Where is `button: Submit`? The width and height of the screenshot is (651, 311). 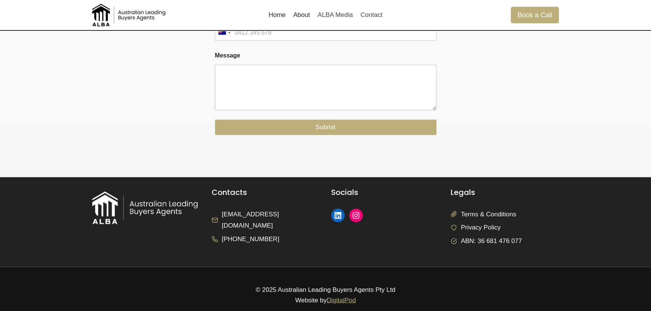
button: Submit is located at coordinates (326, 127).